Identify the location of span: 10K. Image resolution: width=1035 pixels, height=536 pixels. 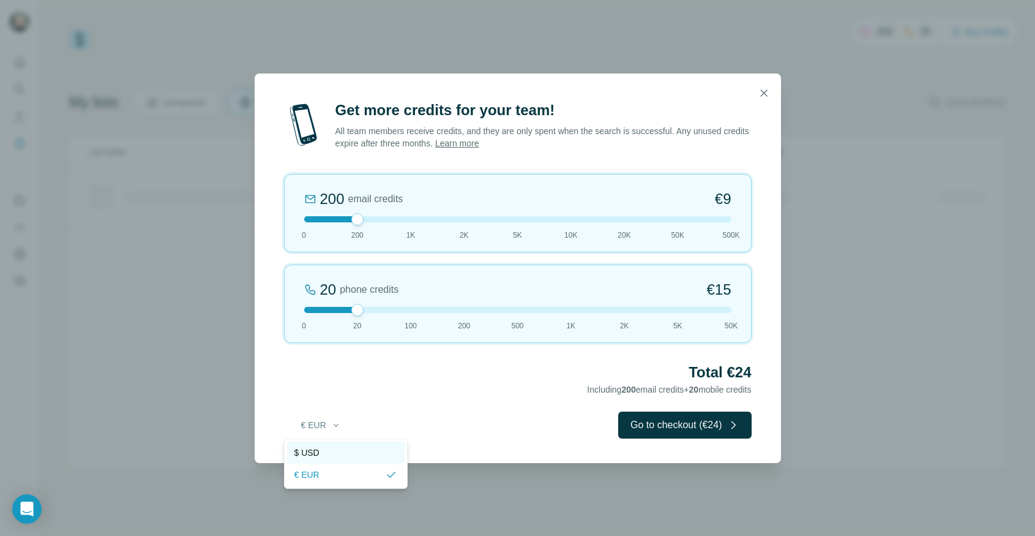
(570, 235).